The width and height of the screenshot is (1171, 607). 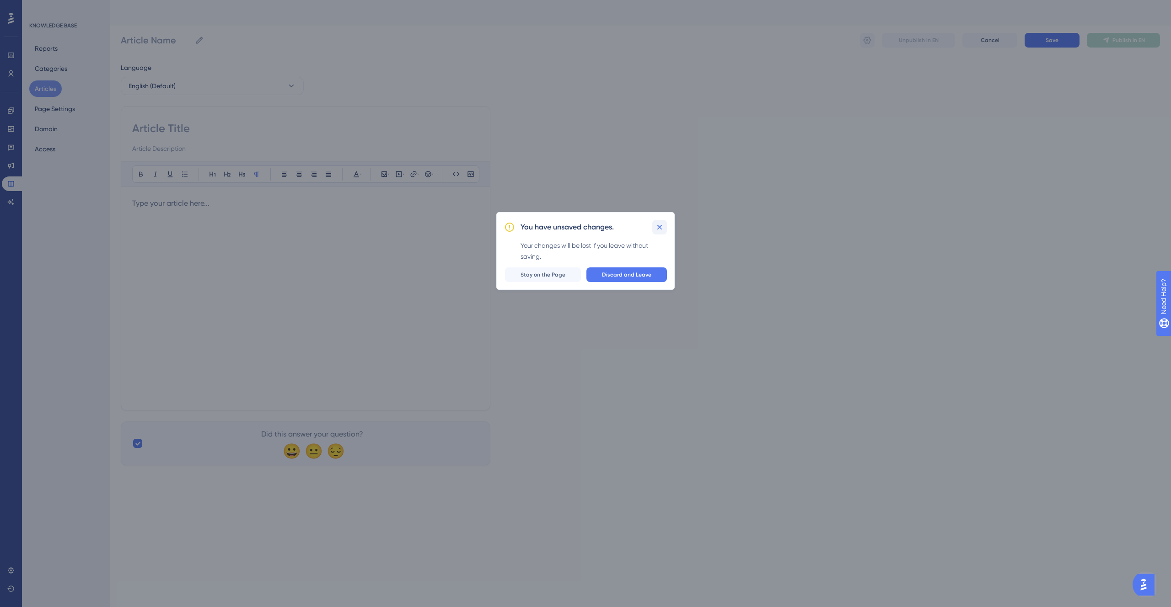 I want to click on span: Discard and Leave, so click(x=627, y=275).